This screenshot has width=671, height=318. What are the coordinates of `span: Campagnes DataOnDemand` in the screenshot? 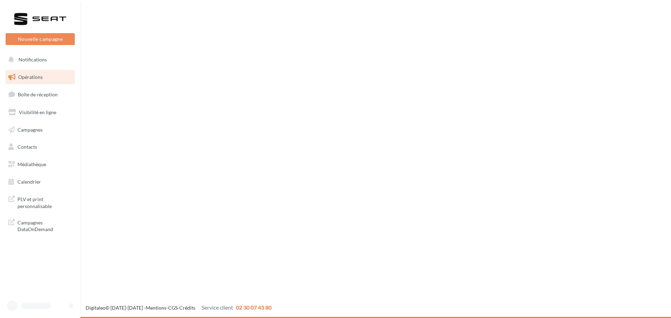 It's located at (45, 225).